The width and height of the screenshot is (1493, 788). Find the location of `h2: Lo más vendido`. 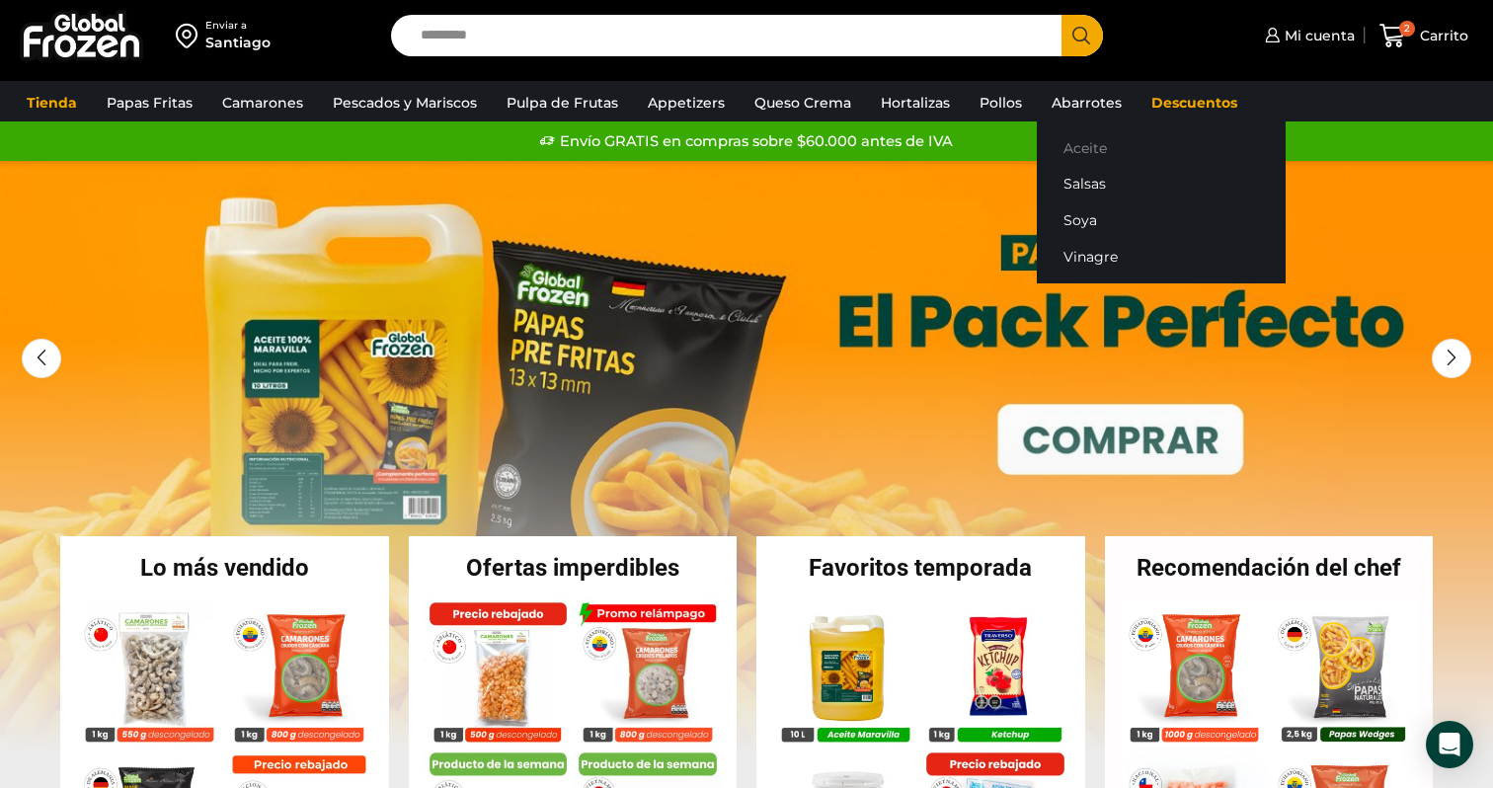

h2: Lo más vendido is located at coordinates (224, 568).